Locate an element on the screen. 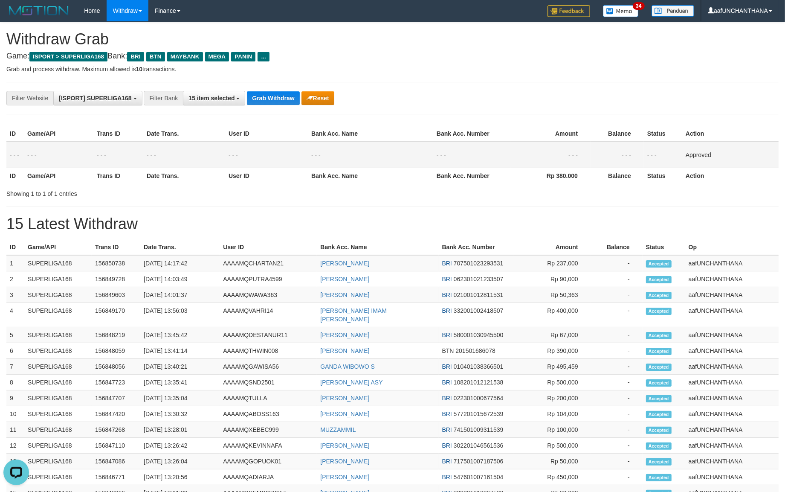  td: Rp 90,000 is located at coordinates (553, 279).